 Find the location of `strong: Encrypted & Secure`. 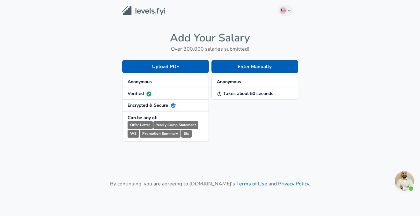

strong: Encrypted & Secure is located at coordinates (151, 105).